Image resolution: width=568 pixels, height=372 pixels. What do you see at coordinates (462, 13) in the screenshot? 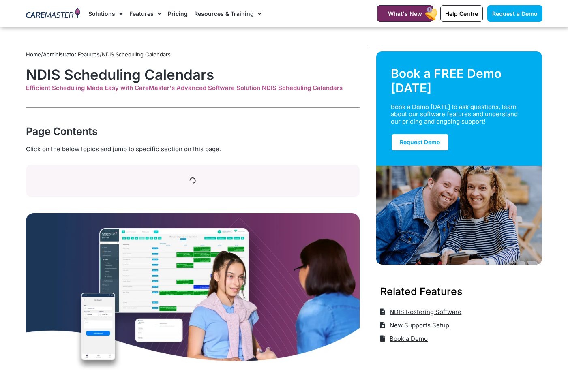
I see `span: Help Centre` at bounding box center [462, 13].